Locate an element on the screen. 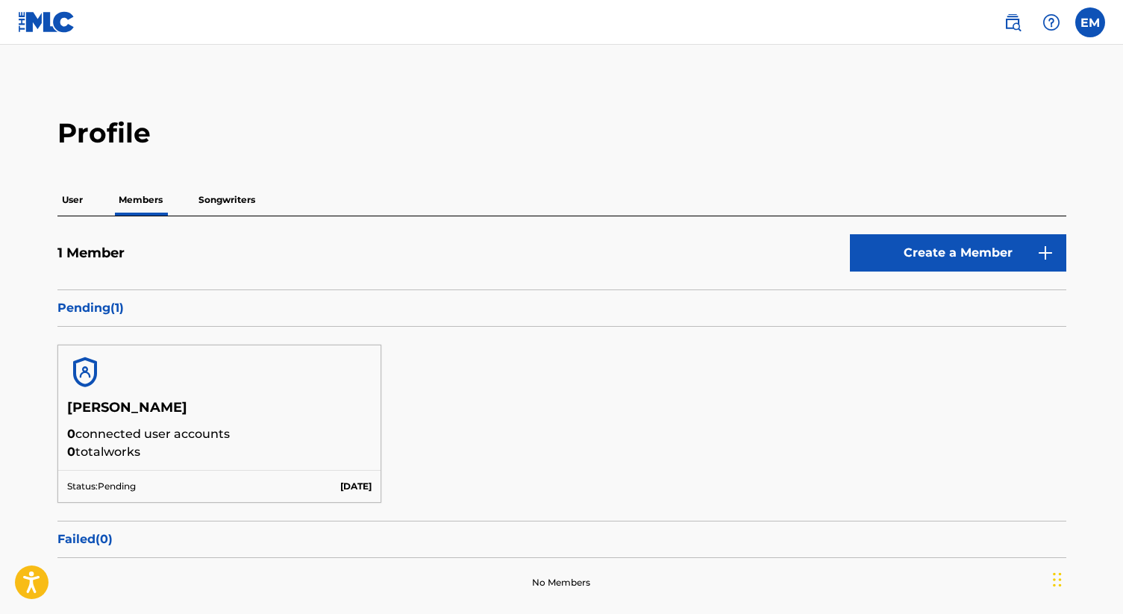 The height and width of the screenshot is (614, 1123). img: search is located at coordinates (1012, 22).